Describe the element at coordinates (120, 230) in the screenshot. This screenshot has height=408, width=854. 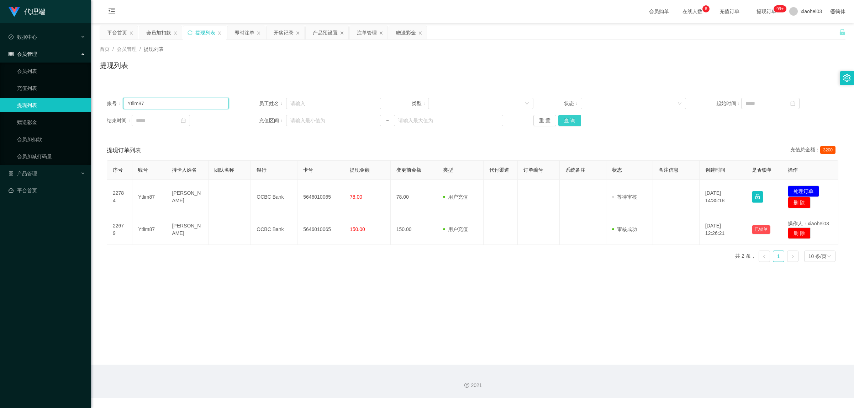
I see `td: 22679` at that location.